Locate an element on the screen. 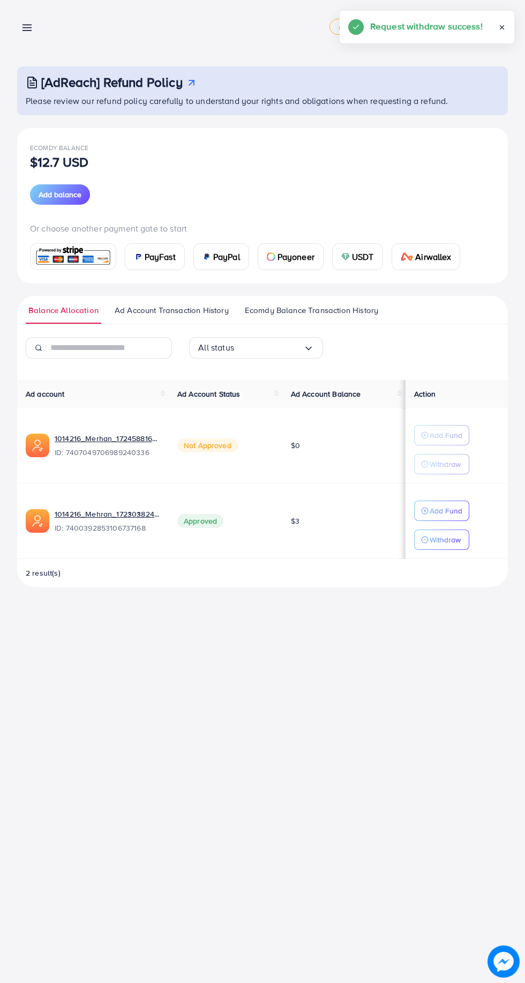  a: cardPayoneer is located at coordinates (290, 257).